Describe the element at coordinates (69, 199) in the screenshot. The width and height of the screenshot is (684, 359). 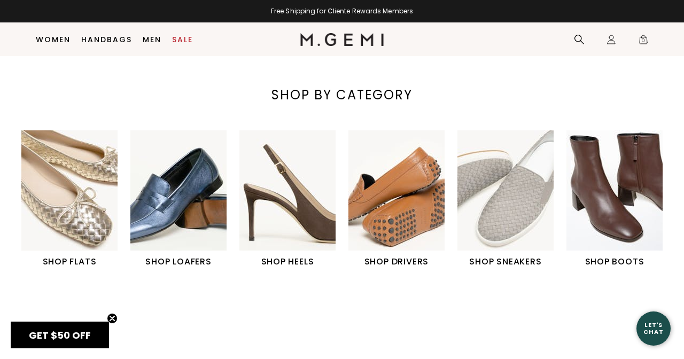
I see `a: SHOP FLATS` at that location.